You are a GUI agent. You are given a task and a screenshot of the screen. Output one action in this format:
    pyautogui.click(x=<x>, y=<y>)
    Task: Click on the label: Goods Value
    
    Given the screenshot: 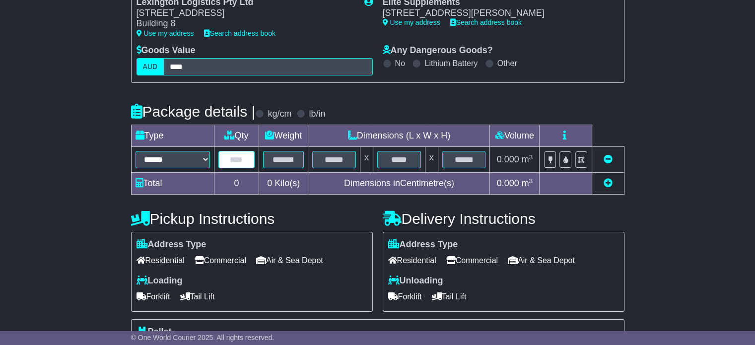 What is the action you would take?
    pyautogui.click(x=166, y=51)
    